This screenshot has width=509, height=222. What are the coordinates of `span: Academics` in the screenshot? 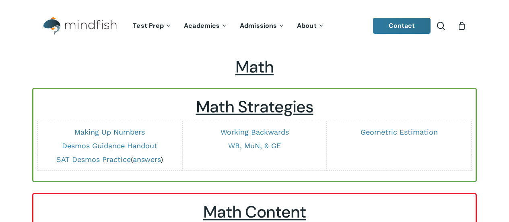 It's located at (201, 25).